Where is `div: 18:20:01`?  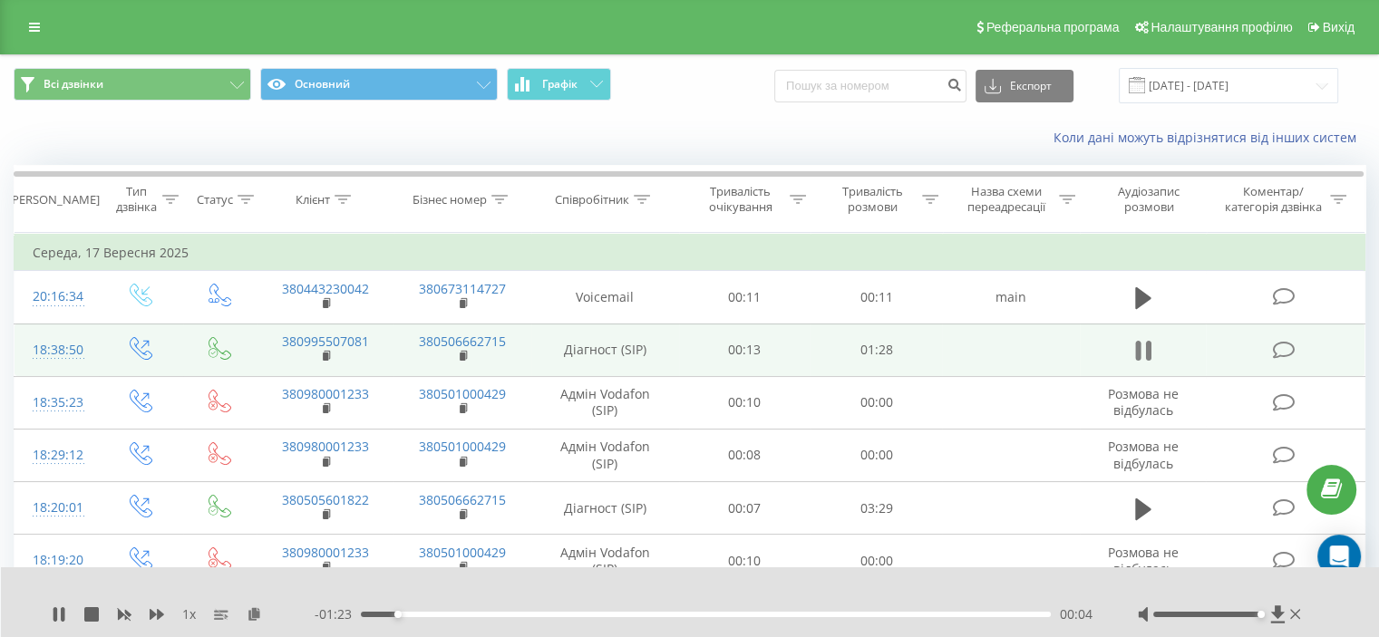
div: 18:20:01 is located at coordinates (56, 508).